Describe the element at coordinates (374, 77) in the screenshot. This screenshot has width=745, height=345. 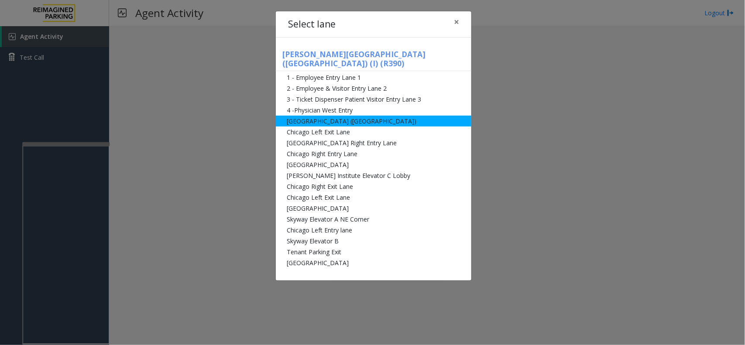
I see `li: 1 - Employee Entry Lane 1` at that location.